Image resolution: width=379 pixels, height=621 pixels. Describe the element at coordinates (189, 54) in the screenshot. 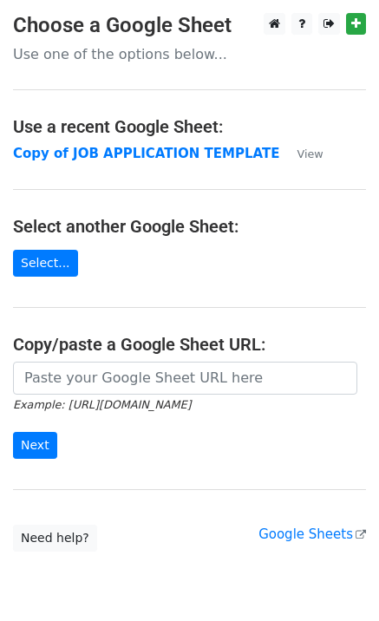

I see `p: Use one of the options below...` at that location.